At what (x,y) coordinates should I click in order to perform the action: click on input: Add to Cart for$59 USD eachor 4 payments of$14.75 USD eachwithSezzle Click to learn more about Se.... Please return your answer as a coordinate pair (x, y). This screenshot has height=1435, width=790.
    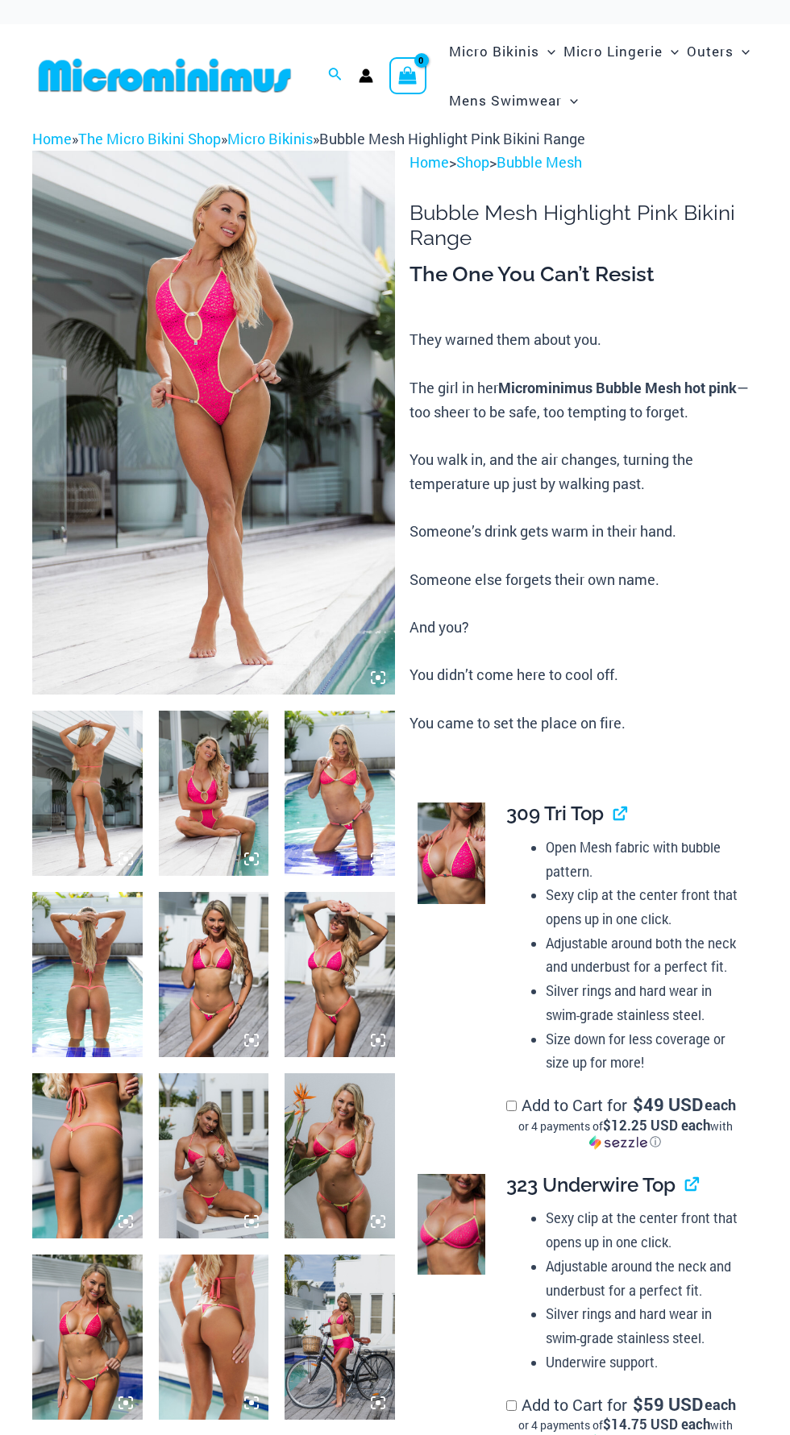
    Looking at the image, I should click on (511, 1405).